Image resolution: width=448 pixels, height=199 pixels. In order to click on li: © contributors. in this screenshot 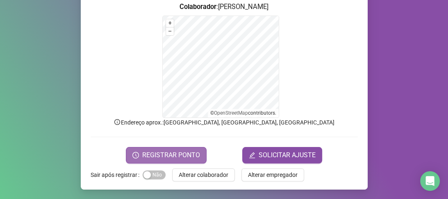, I will do `click(243, 113)`.